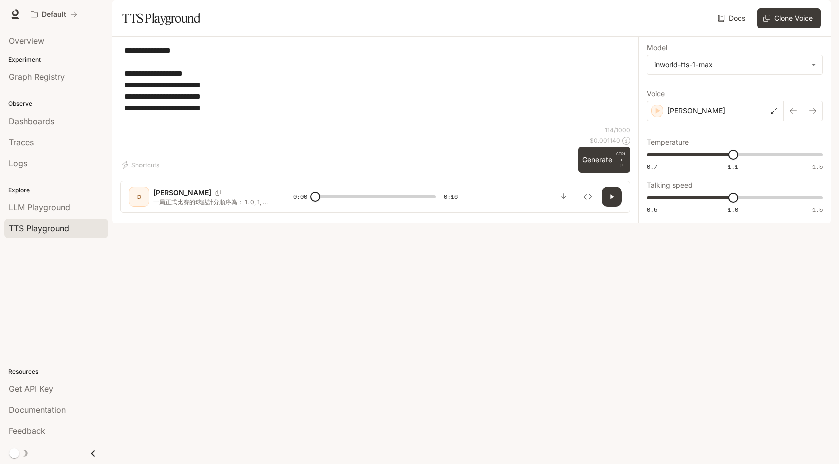 The image size is (839, 464). What do you see at coordinates (656, 94) in the screenshot?
I see `p: Voice` at bounding box center [656, 94].